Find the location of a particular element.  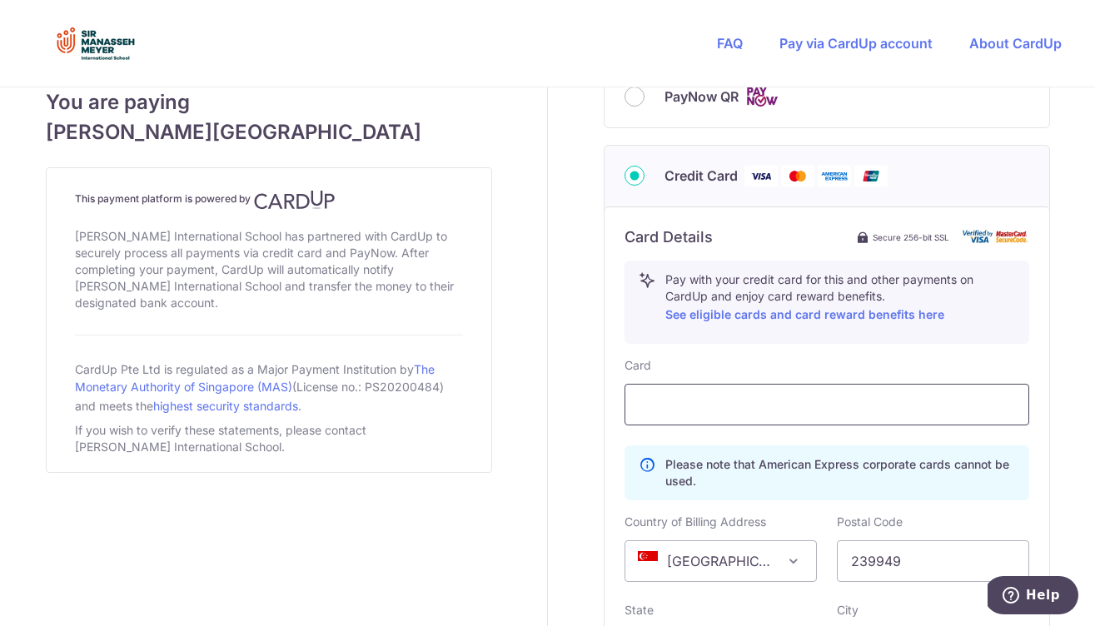

img: American Express is located at coordinates (835, 176).